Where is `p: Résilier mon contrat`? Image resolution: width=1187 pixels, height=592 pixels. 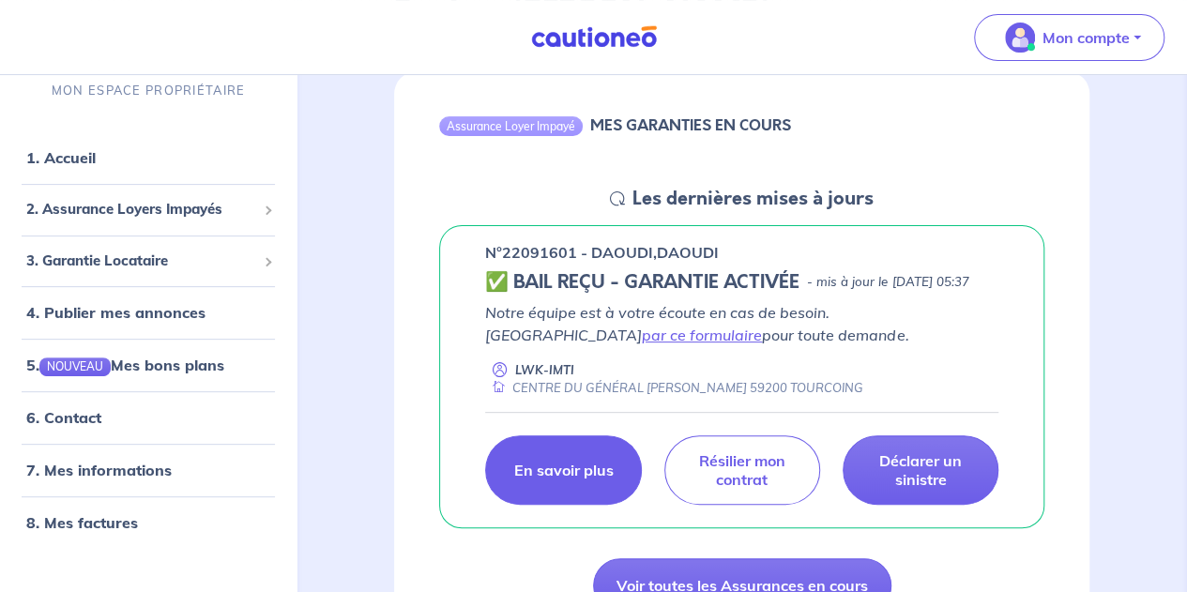
p: Résilier mon contrat is located at coordinates (742, 470).